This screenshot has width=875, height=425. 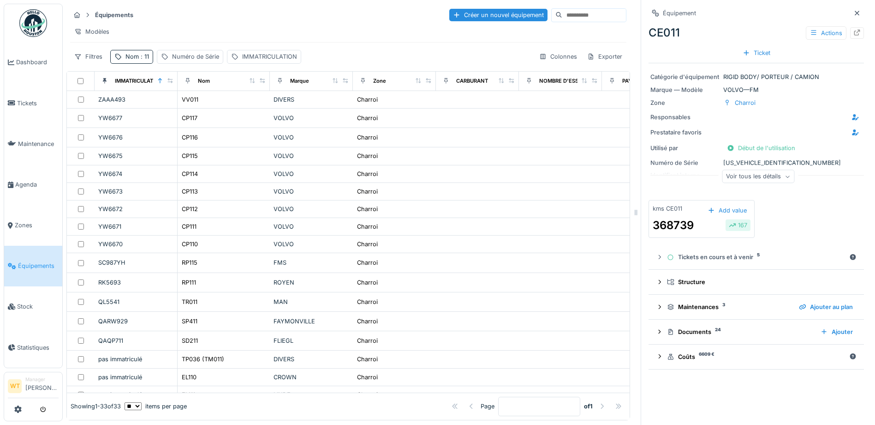 What do you see at coordinates (488, 406) in the screenshot?
I see `div: Page` at bounding box center [488, 406].